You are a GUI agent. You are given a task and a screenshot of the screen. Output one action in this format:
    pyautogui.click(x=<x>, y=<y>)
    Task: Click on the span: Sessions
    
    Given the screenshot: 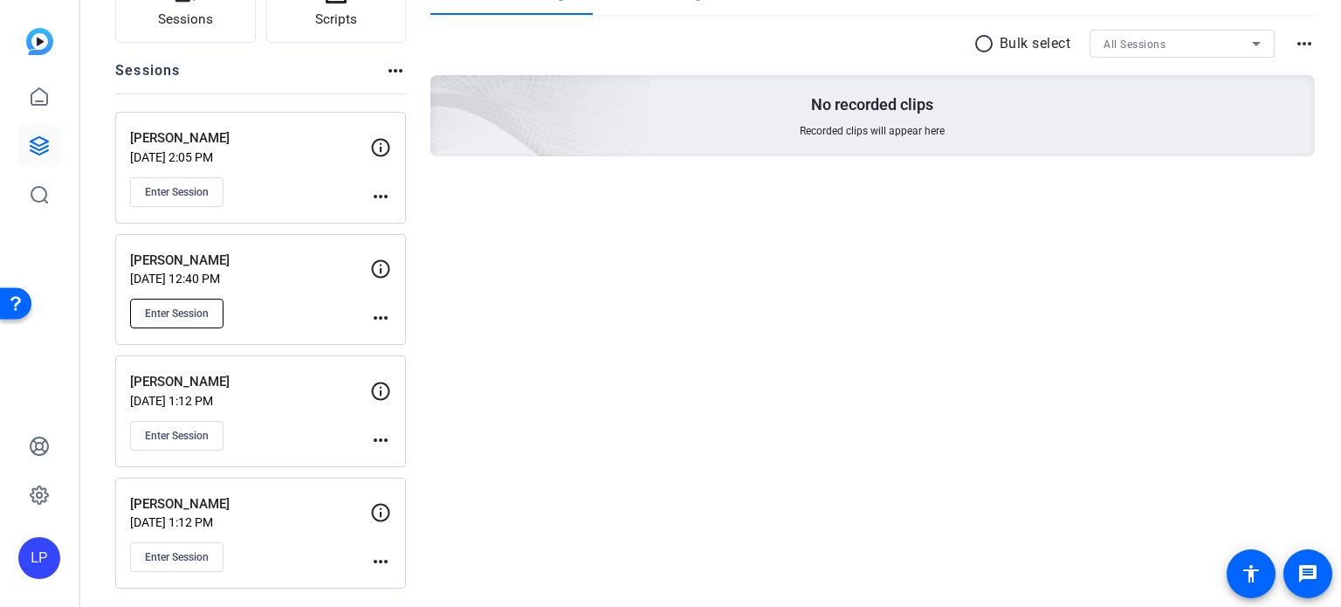 What is the action you would take?
    pyautogui.click(x=185, y=19)
    